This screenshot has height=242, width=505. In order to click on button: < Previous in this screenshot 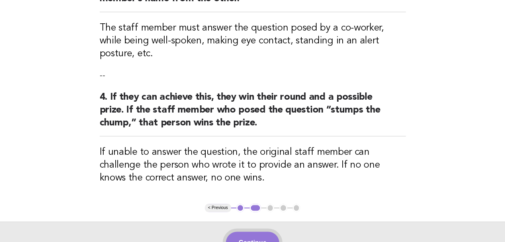, I will do `click(218, 208)`.